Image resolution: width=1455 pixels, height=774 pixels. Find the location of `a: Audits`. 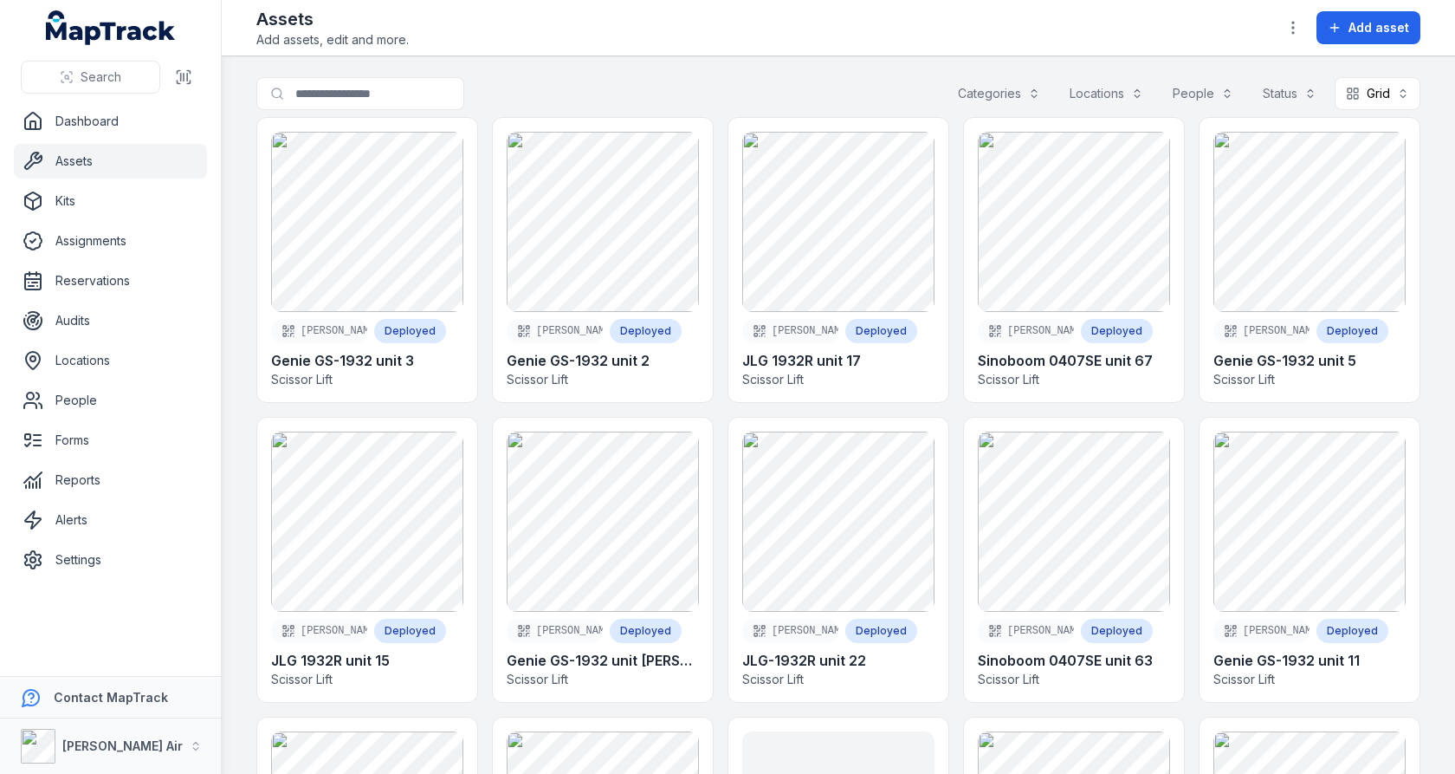

a: Audits is located at coordinates (110, 320).